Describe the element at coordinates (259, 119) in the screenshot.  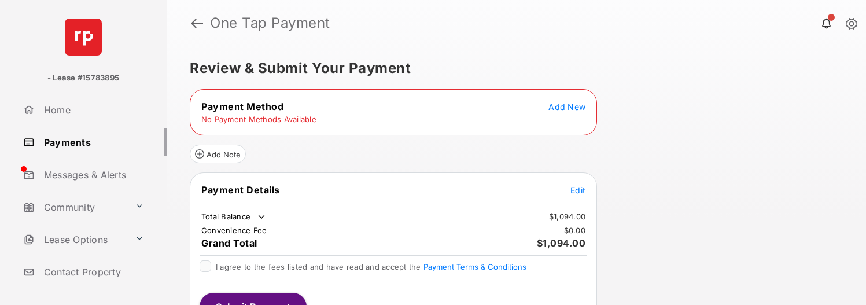
I see `td: No Payment Methods Available` at that location.